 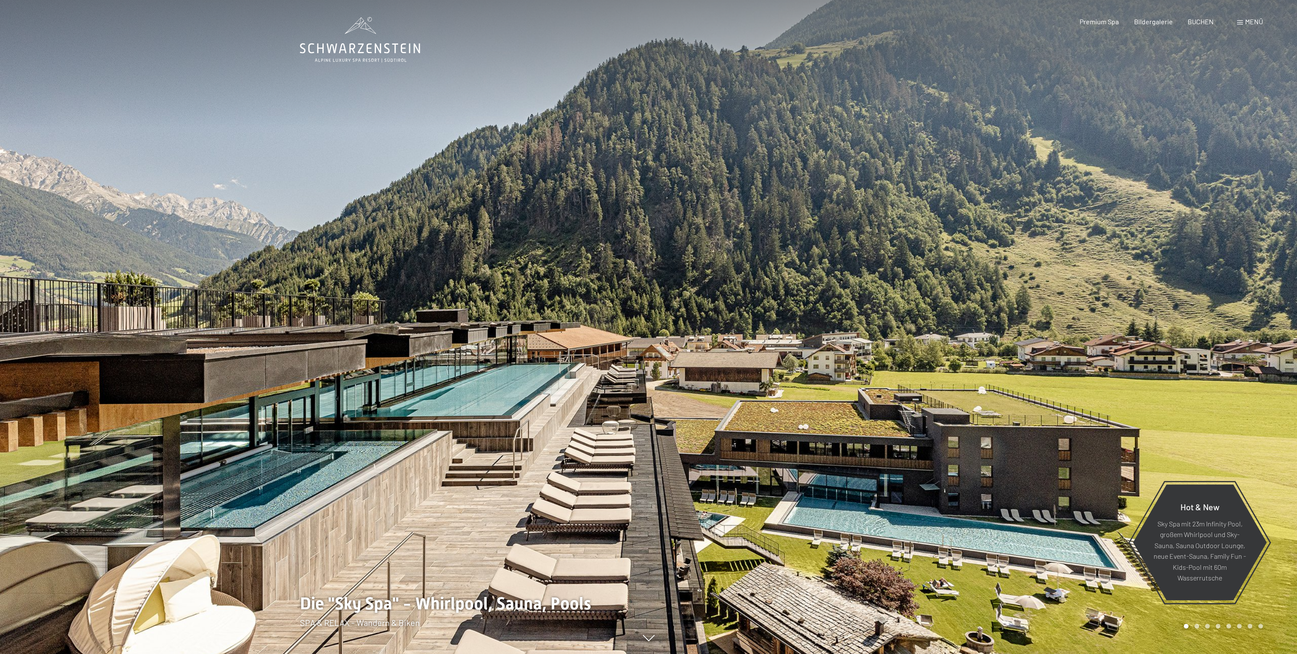 What do you see at coordinates (1218, 626) in the screenshot?
I see `div: Carousel Page 4` at bounding box center [1218, 626].